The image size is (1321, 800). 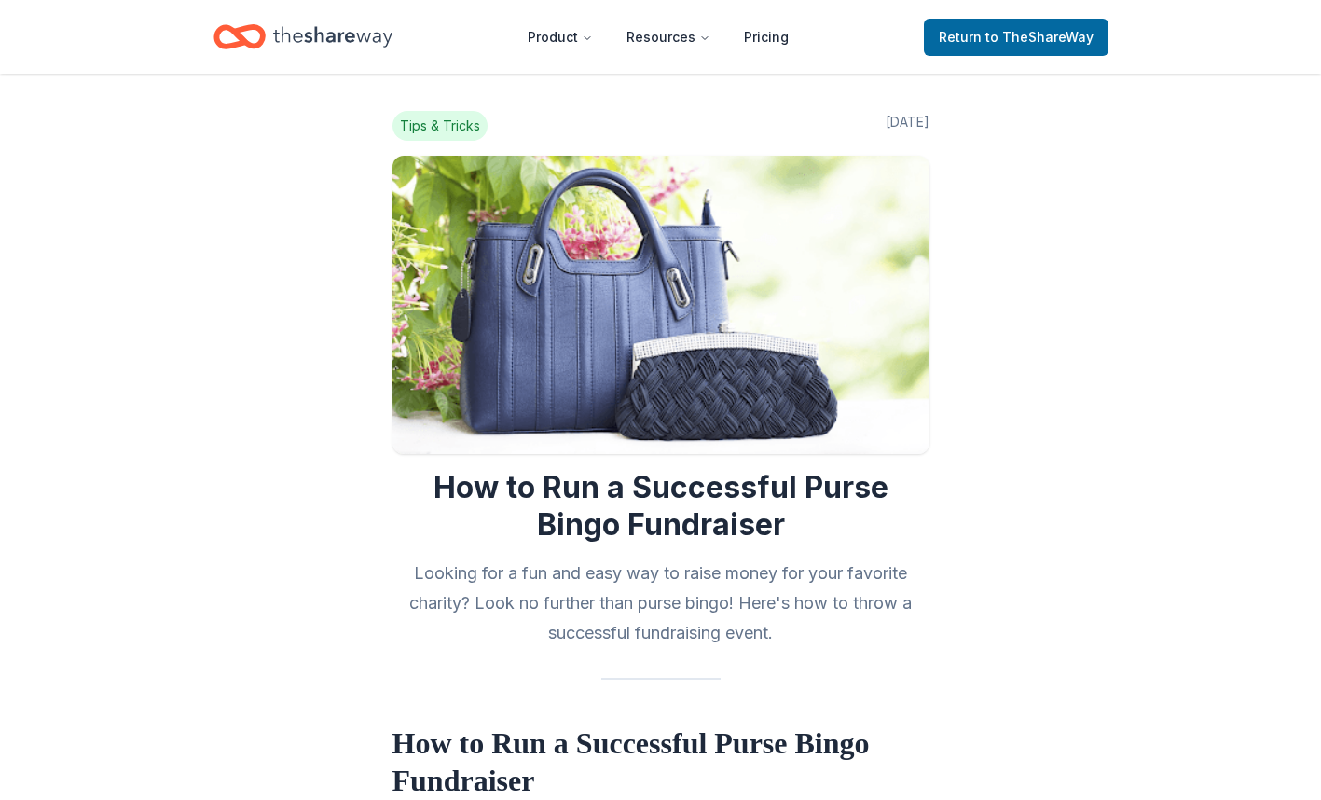 I want to click on a: Home, so click(x=303, y=36).